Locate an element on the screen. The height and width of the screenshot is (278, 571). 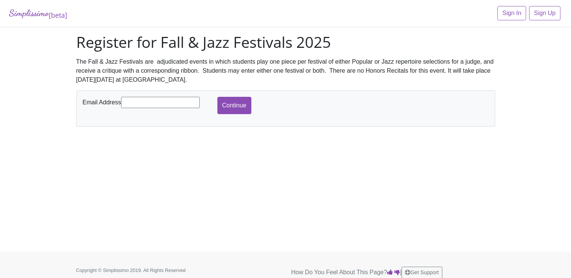
div: Email Address is located at coordinates (149, 103).